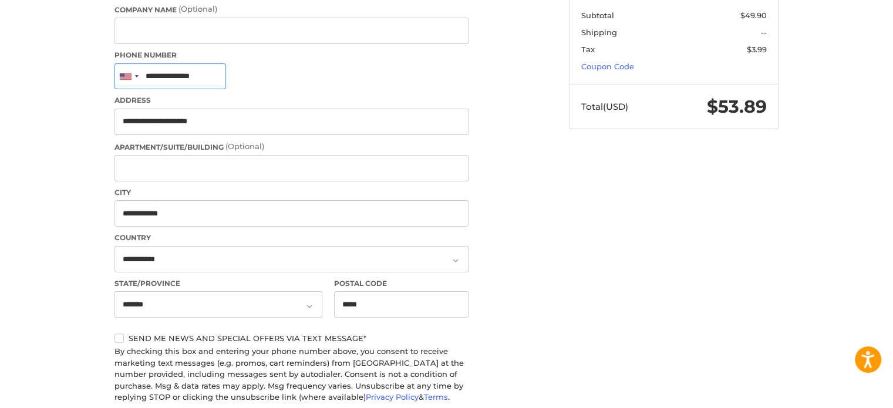  I want to click on a: Coupon Code, so click(608, 66).